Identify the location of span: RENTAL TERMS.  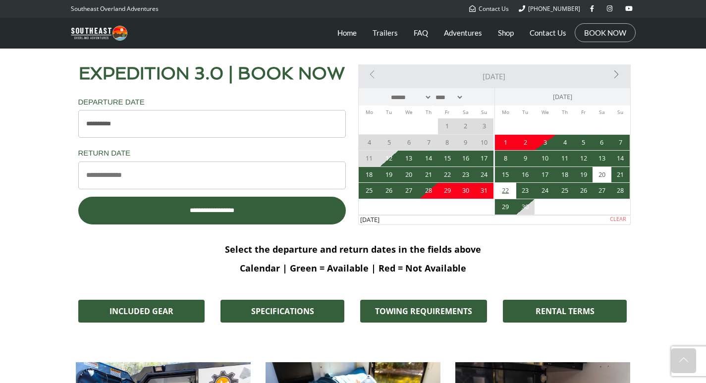
(565, 311).